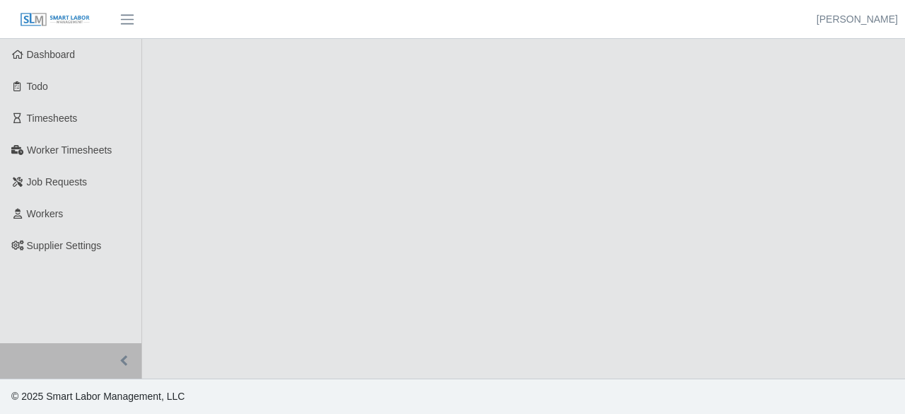 The height and width of the screenshot is (414, 905). What do you see at coordinates (55, 20) in the screenshot?
I see `img: SLM Logo` at bounding box center [55, 20].